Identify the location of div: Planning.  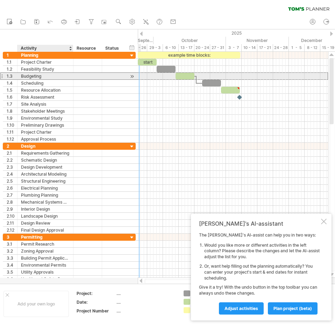
(45, 55).